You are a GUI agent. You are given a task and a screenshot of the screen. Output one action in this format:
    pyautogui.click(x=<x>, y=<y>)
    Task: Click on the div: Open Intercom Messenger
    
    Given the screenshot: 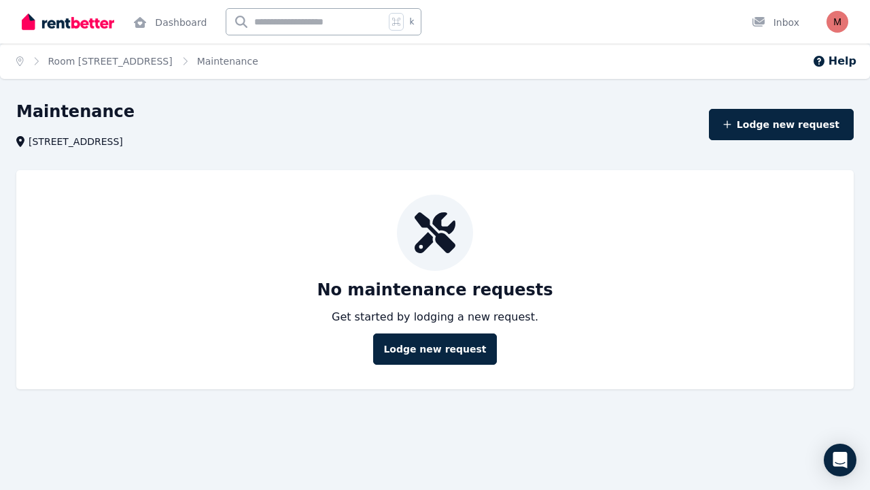 What is the action you would take?
    pyautogui.click(x=840, y=460)
    